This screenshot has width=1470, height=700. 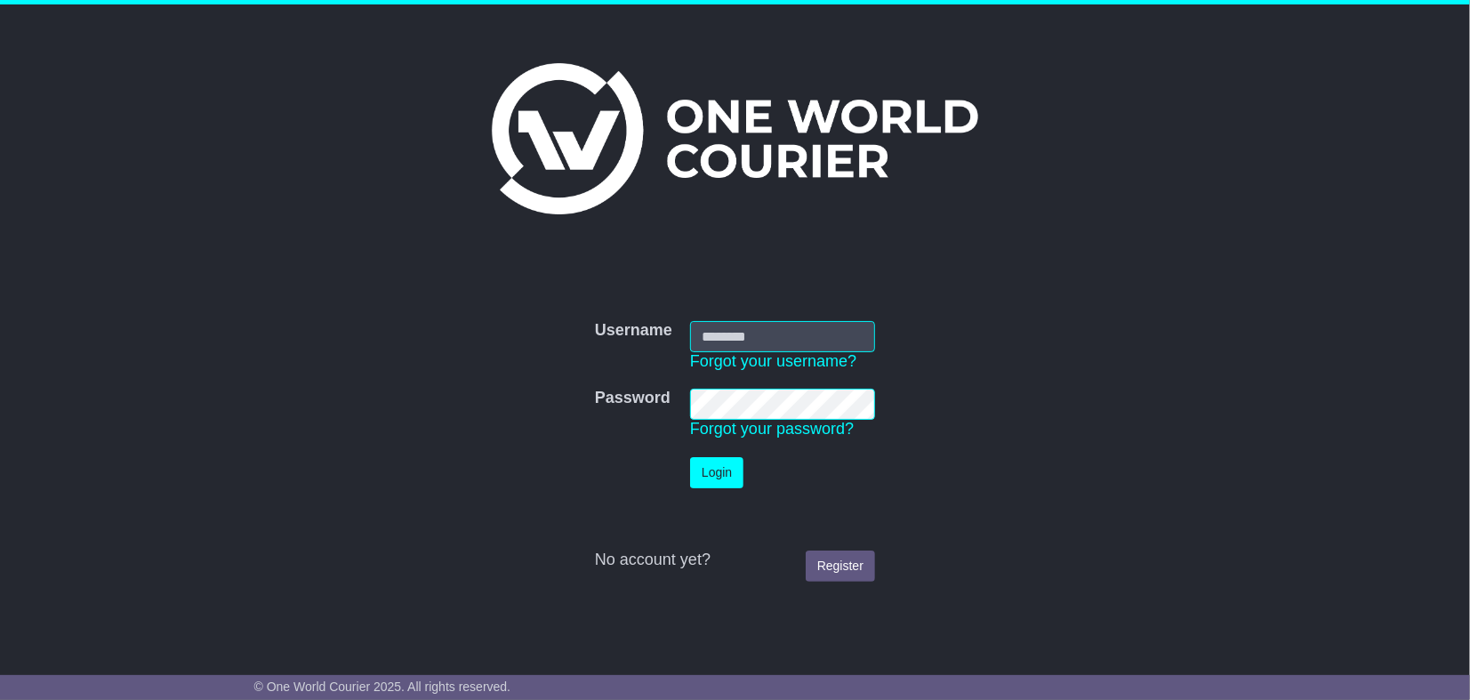 What do you see at coordinates (773, 361) in the screenshot?
I see `a: Forgot your username?` at bounding box center [773, 361].